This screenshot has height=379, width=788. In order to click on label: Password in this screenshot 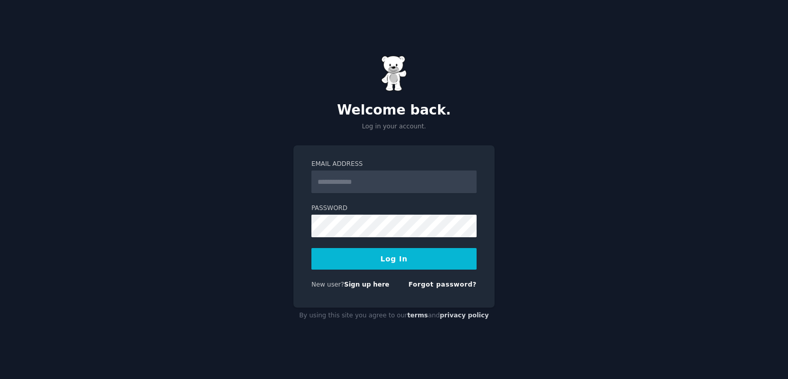, I will do `click(394, 208)`.